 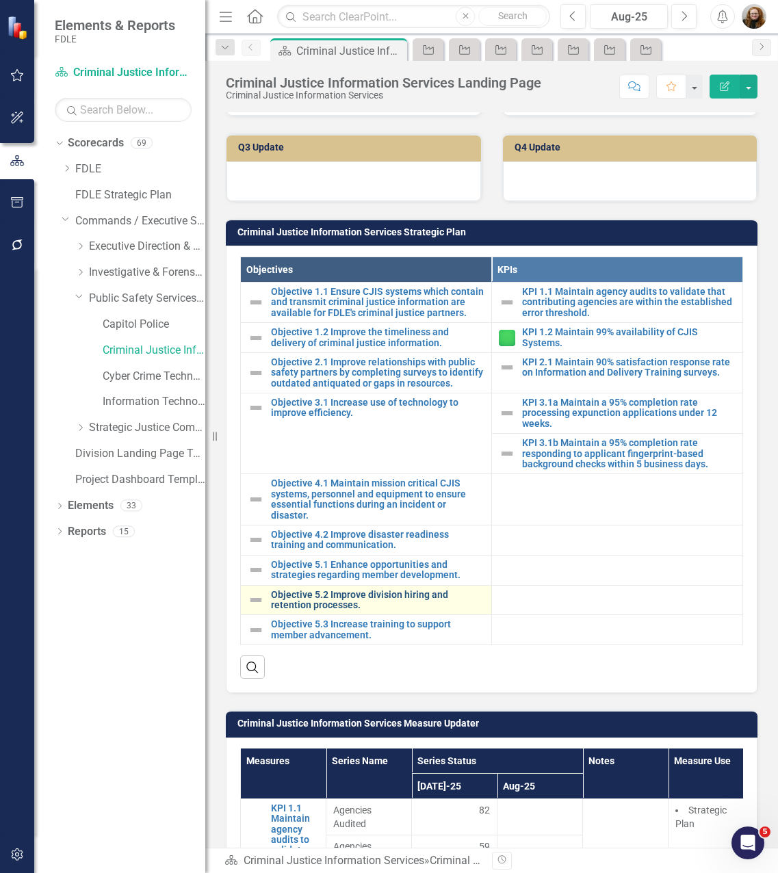 What do you see at coordinates (147, 298) in the screenshot?
I see `a: Public Safety Services Command` at bounding box center [147, 298].